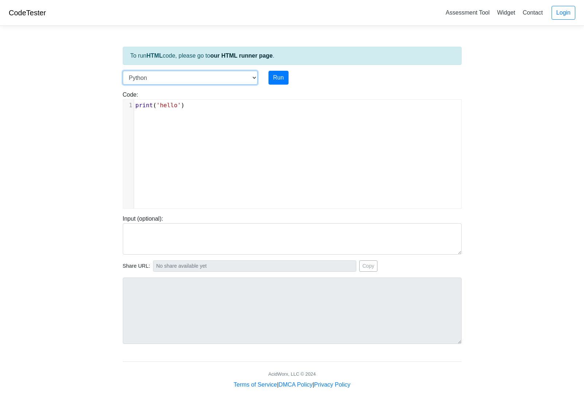 This screenshot has height=395, width=584. What do you see at coordinates (292, 149) in the screenshot?
I see `div: Code:` at bounding box center [292, 149].